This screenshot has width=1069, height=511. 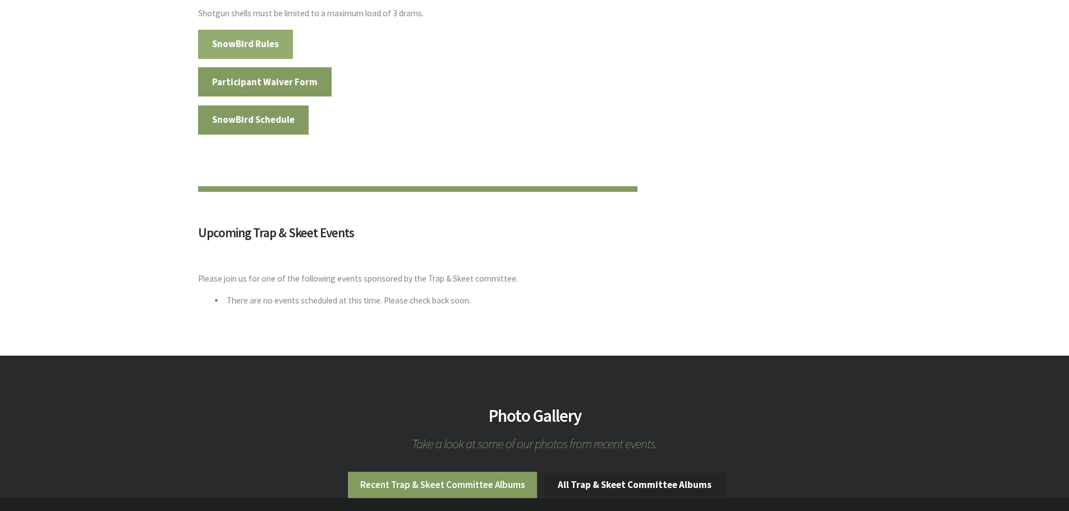 I want to click on a: All Trap & Skeet Committee Albums, so click(x=635, y=485).